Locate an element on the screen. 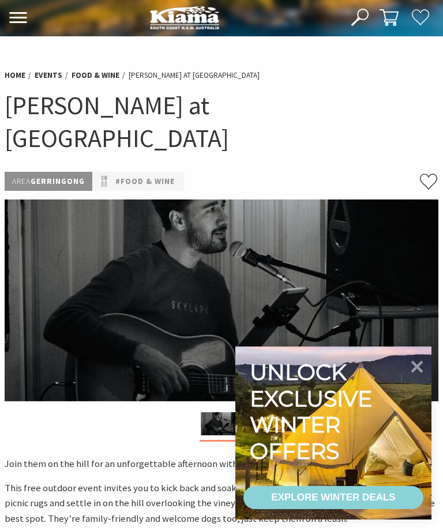 The height and width of the screenshot is (531, 443). p: This free outdoor event invites you to kick back and soak in the stunning views of their estate. ... is located at coordinates (221, 504).